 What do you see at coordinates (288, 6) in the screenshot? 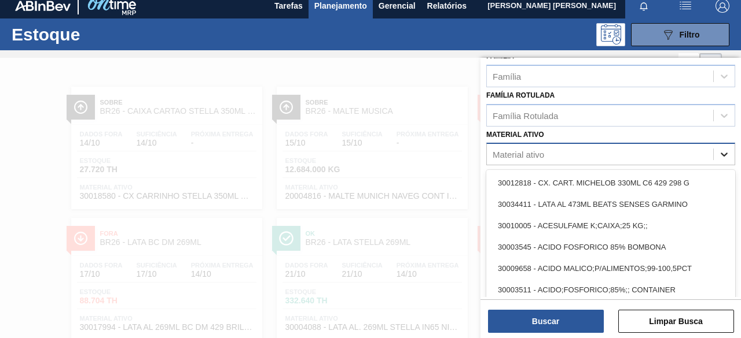
I see `font: Tarefas` at bounding box center [288, 6].